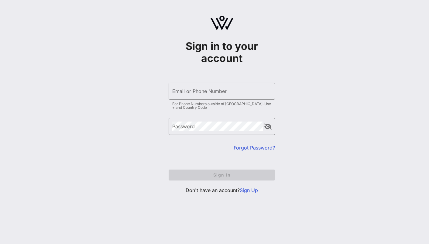 This screenshot has height=244, width=429. Describe the element at coordinates (222, 190) in the screenshot. I see `p: Don't have an account?` at that location.